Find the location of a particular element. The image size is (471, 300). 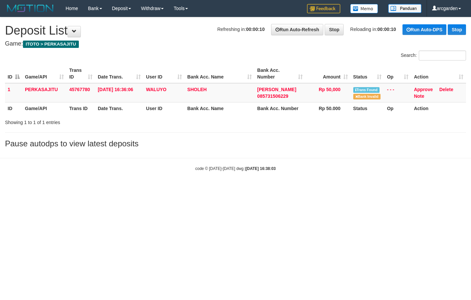

a: Run Auto-DPS is located at coordinates (424, 30).